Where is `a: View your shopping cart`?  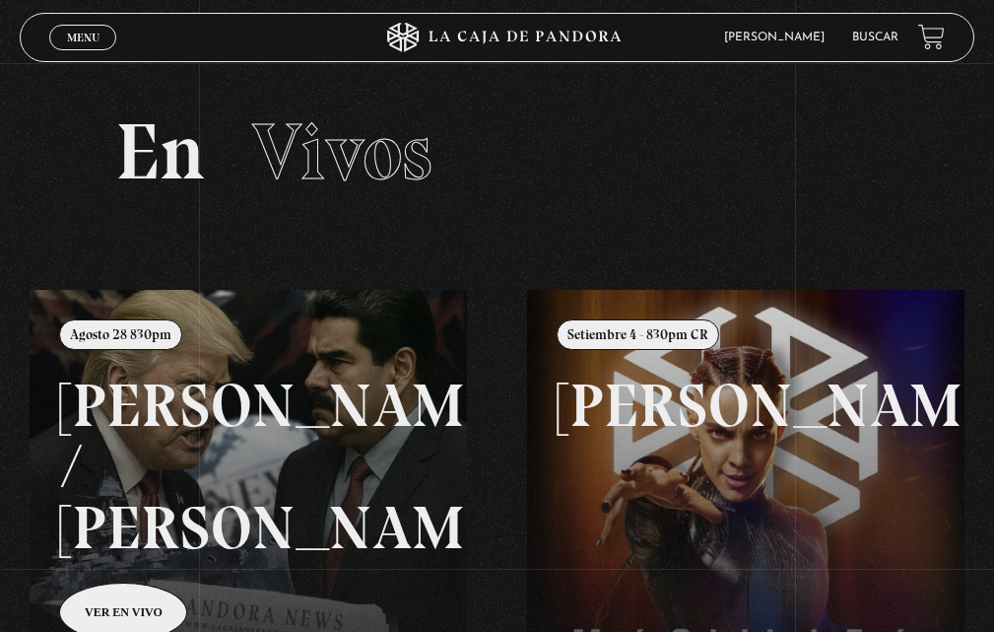
a: View your shopping cart is located at coordinates (931, 36).